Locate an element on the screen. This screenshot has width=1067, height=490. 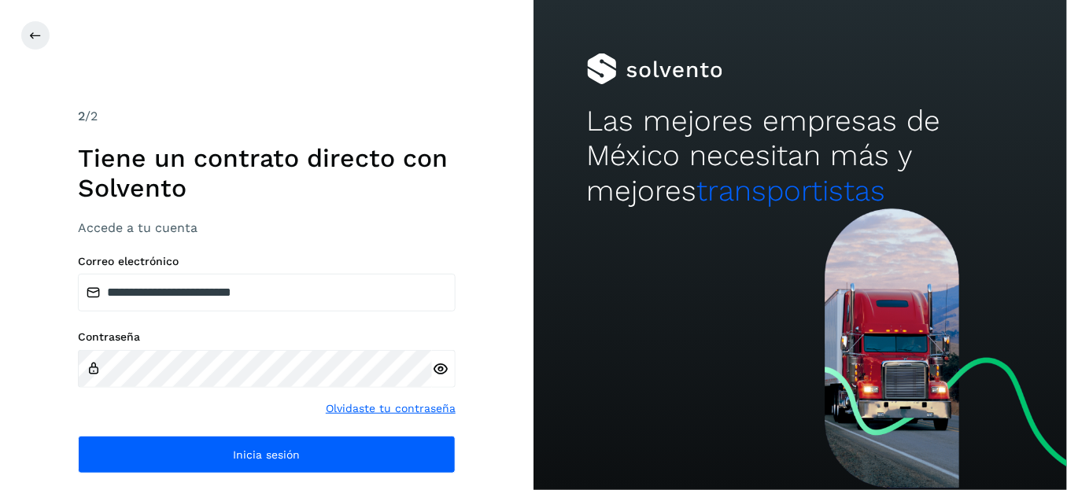
h1: Tiene un contrato directo con Solvento is located at coordinates (267, 173).